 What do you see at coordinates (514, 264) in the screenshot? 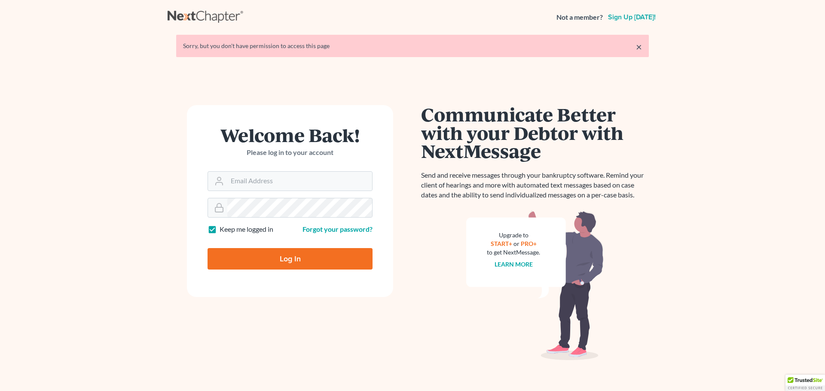
I see `a: Learn more` at bounding box center [514, 264].